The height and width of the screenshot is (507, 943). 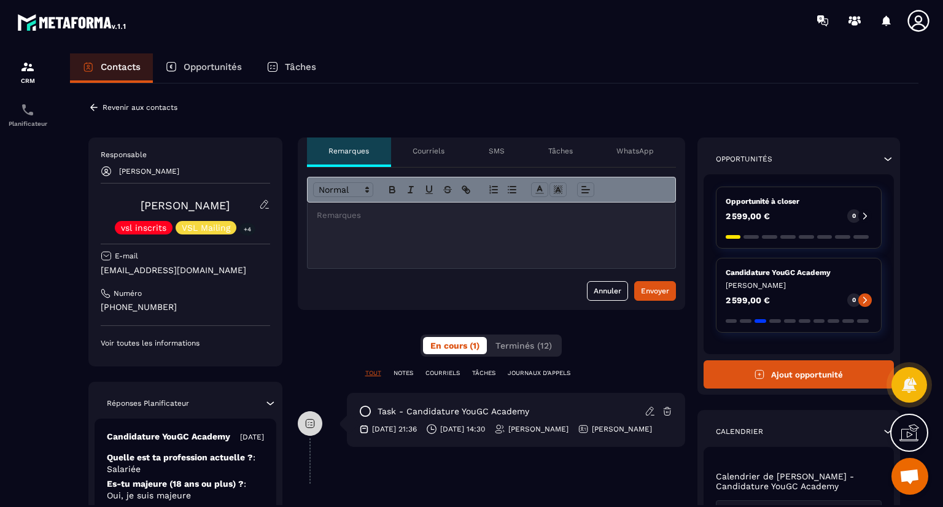 I want to click on p: Voir toutes les informations, so click(x=185, y=343).